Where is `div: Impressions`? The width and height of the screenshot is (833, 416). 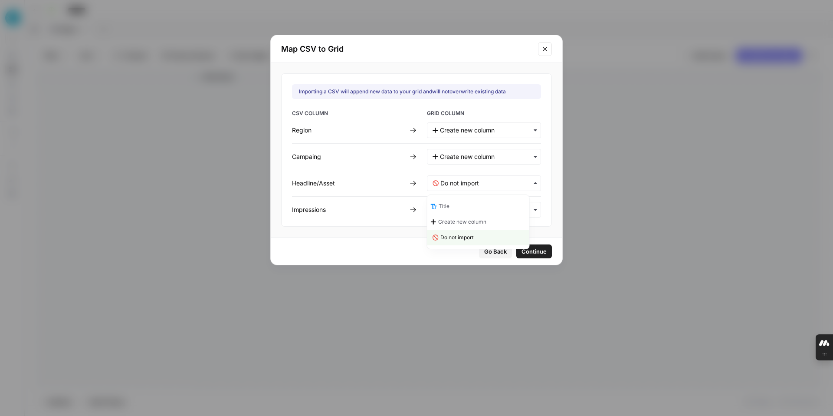 div: Impressions is located at coordinates (349, 210).